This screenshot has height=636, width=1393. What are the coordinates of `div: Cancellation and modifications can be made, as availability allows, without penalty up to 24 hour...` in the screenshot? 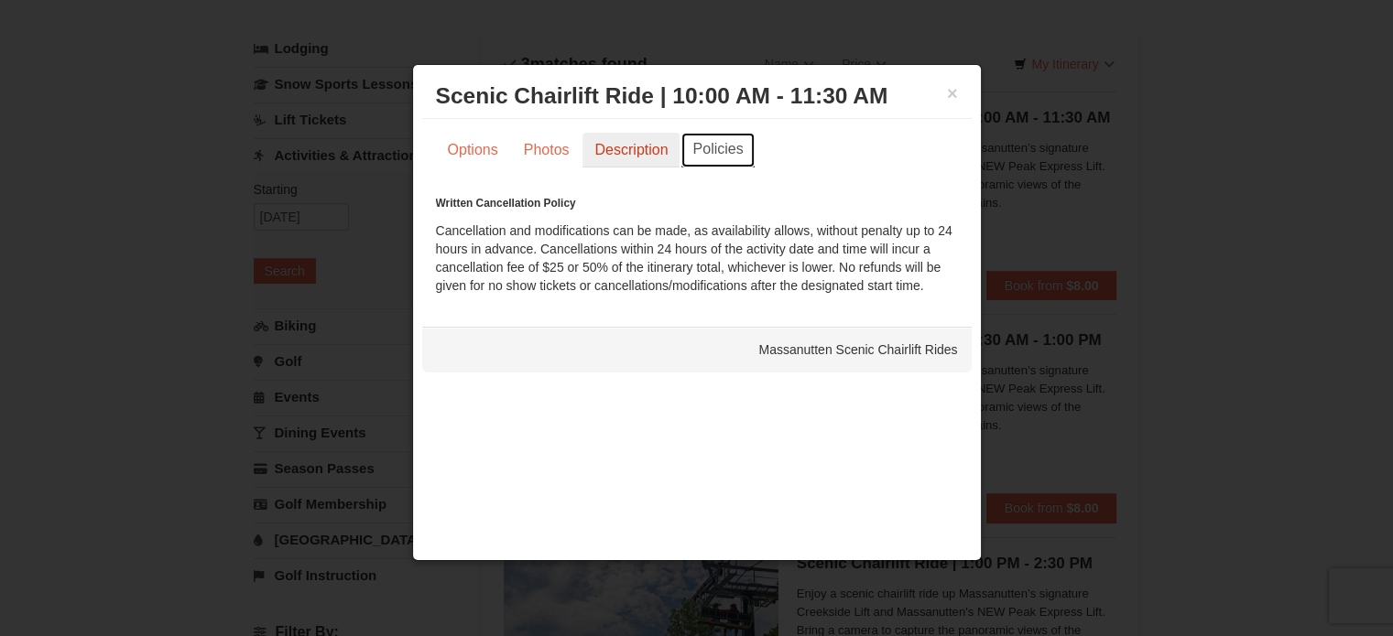 It's located at (697, 245).